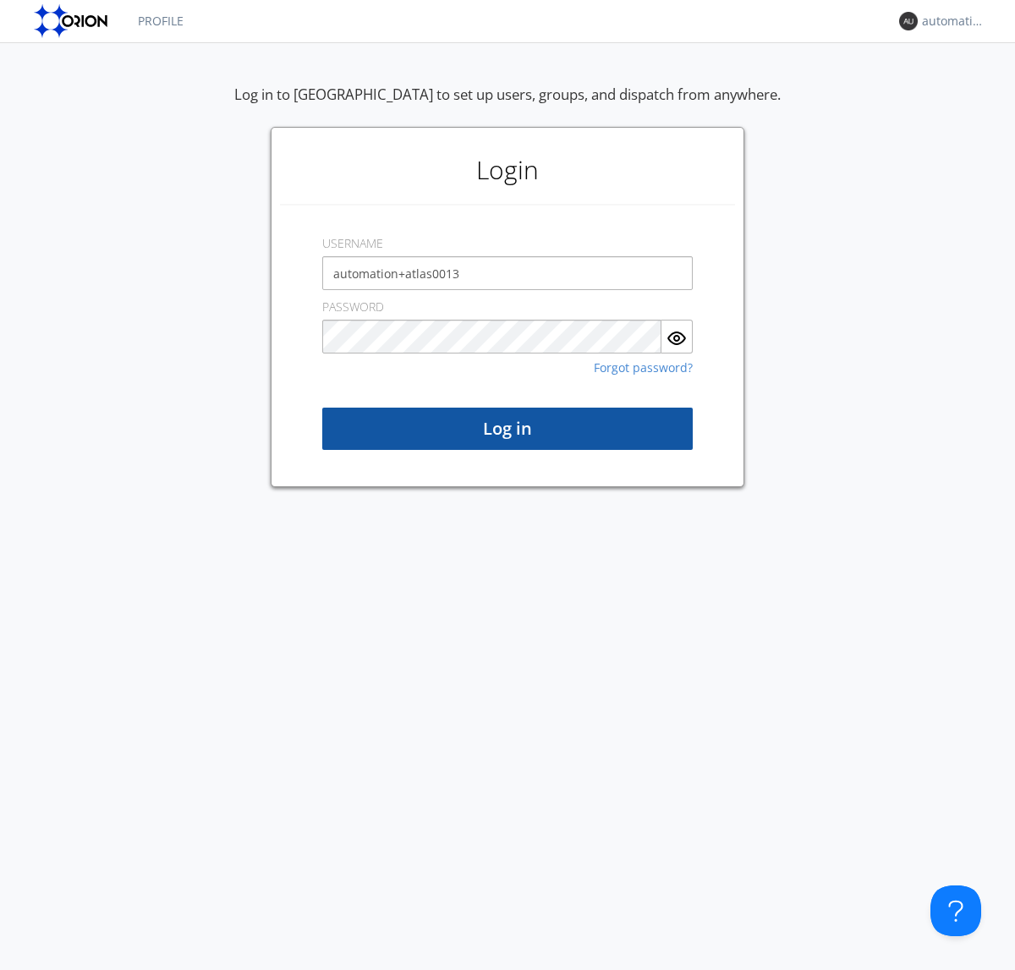 The width and height of the screenshot is (1015, 970). What do you see at coordinates (677, 338) in the screenshot?
I see `img: eye.svg` at bounding box center [677, 338].